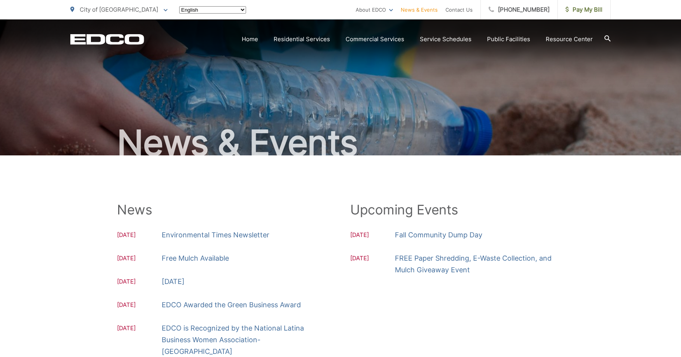 The width and height of the screenshot is (681, 357). What do you see at coordinates (301, 39) in the screenshot?
I see `a: Residential Services` at bounding box center [301, 39].